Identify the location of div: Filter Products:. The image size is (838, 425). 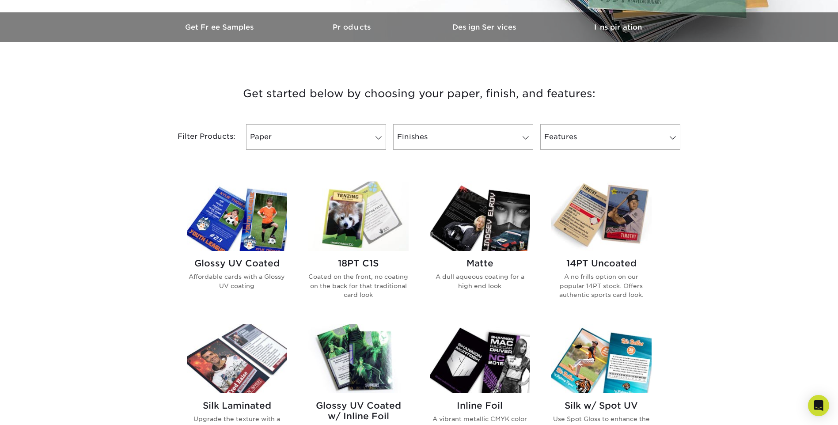
(198, 137).